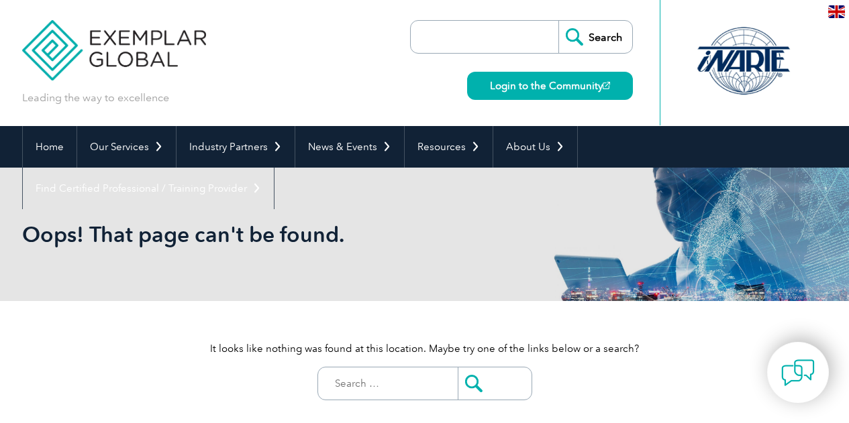  What do you see at coordinates (350, 147) in the screenshot?
I see `a: News & Events` at bounding box center [350, 147].